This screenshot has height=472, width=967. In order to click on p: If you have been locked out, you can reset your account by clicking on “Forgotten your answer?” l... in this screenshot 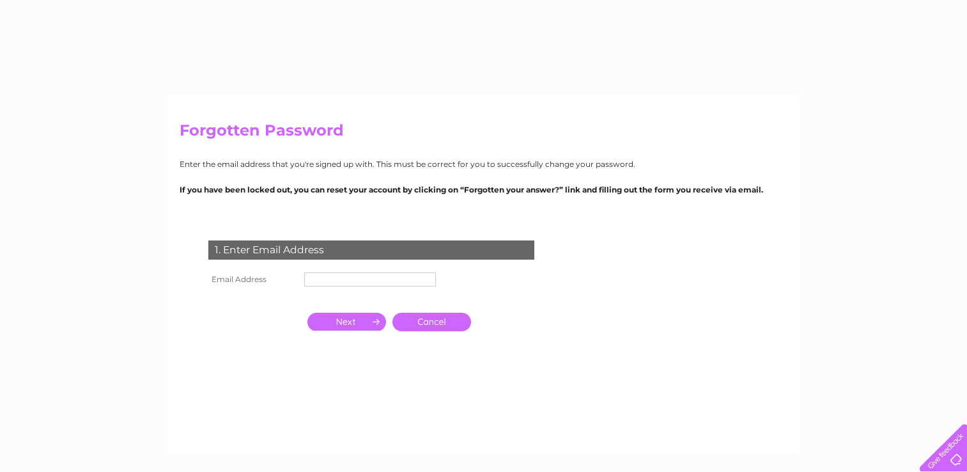, I will do `click(484, 189)`.